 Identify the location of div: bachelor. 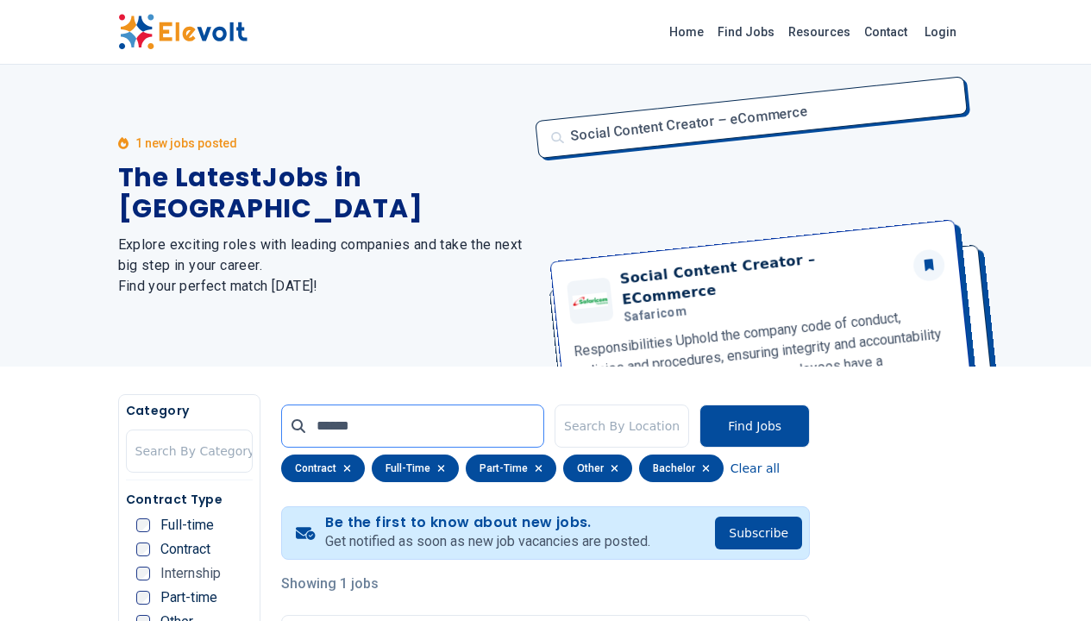
(681, 468).